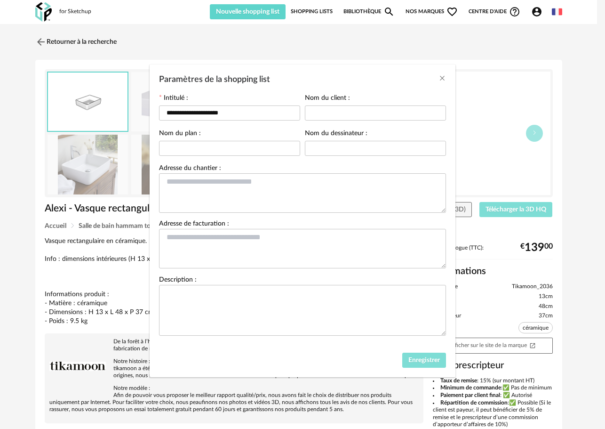 The image size is (605, 429). What do you see at coordinates (174, 99) in the screenshot?
I see `label: Intitulé :` at bounding box center [174, 99].